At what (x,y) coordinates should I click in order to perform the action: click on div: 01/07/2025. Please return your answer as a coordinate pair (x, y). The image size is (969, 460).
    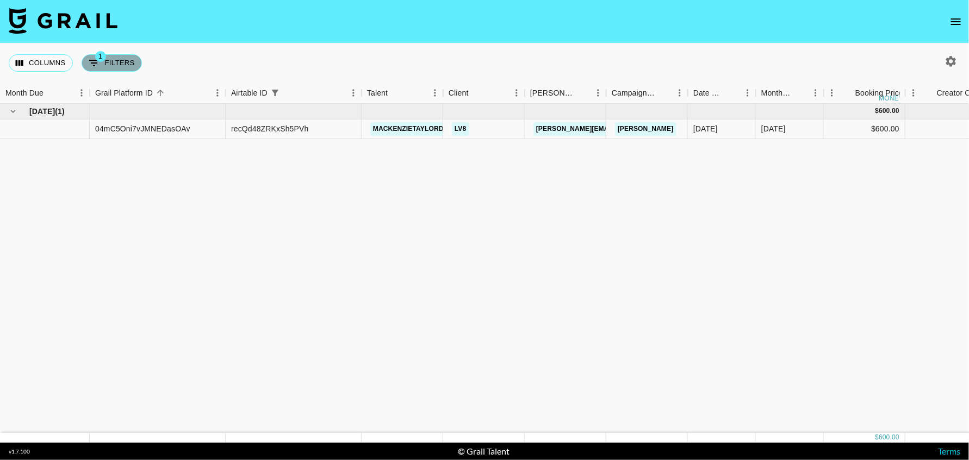
    Looking at the image, I should click on (705, 129).